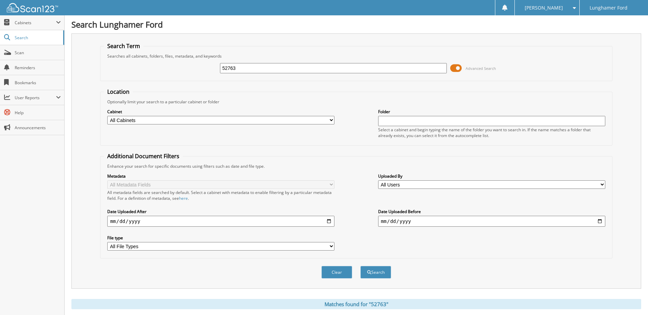  What do you see at coordinates (221, 176) in the screenshot?
I see `label: Metadata` at bounding box center [221, 176].